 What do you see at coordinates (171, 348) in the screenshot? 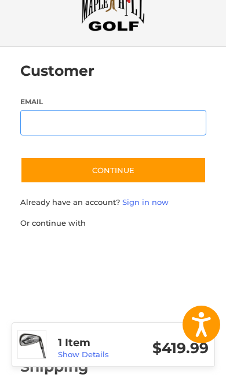
I see `h3: $419.99` at bounding box center [171, 348].